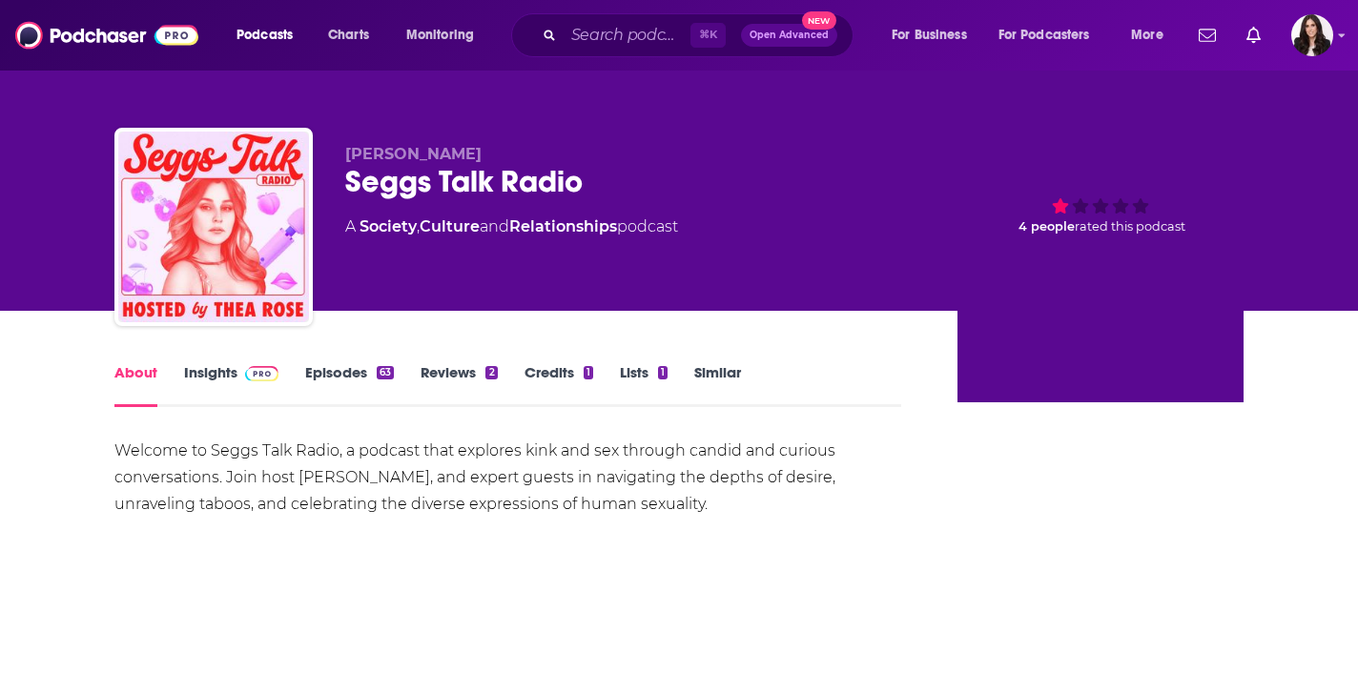 The height and width of the screenshot is (673, 1358). I want to click on a: Lists1, so click(644, 385).